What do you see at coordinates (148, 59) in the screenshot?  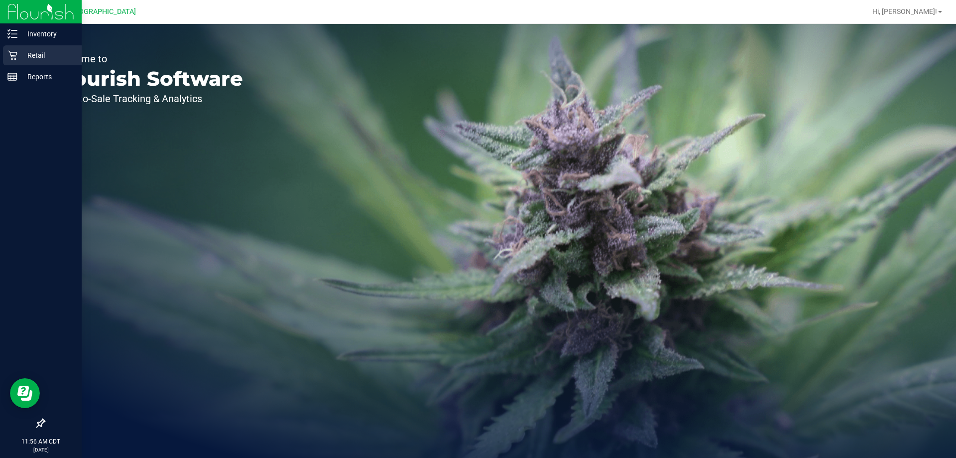 I see `p: Welcome to` at bounding box center [148, 59].